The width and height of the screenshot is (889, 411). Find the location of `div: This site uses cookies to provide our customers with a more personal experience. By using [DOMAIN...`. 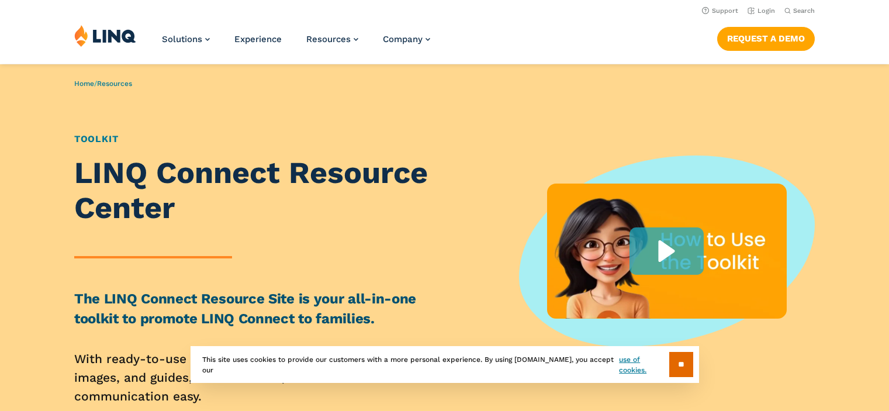

div: This site uses cookies to provide our customers with a more personal experience. By using [DOMAIN... is located at coordinates (445, 364).